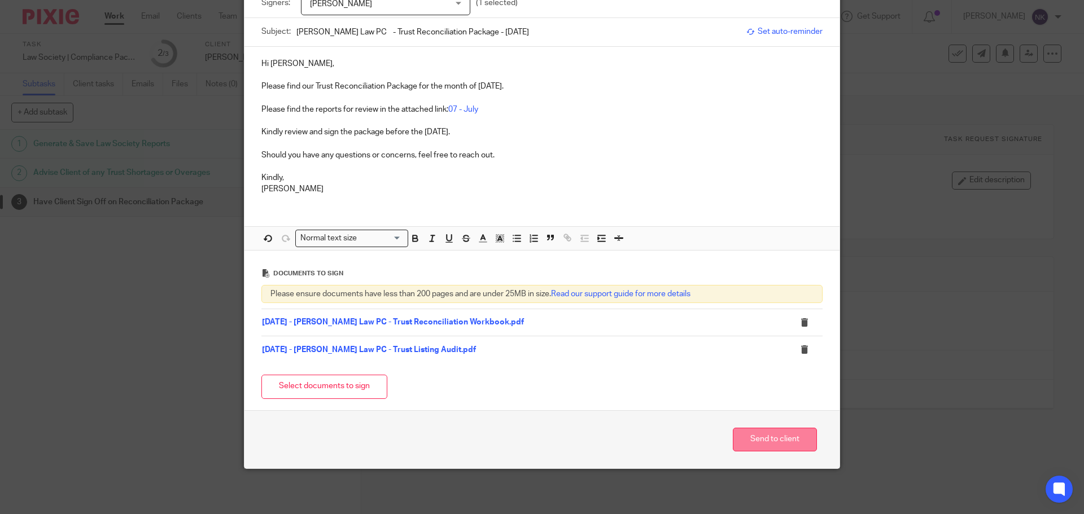 The width and height of the screenshot is (1084, 514). What do you see at coordinates (542, 155) in the screenshot?
I see `p: Should you have any questions or concerns, feel free to reach out.` at bounding box center [542, 155].